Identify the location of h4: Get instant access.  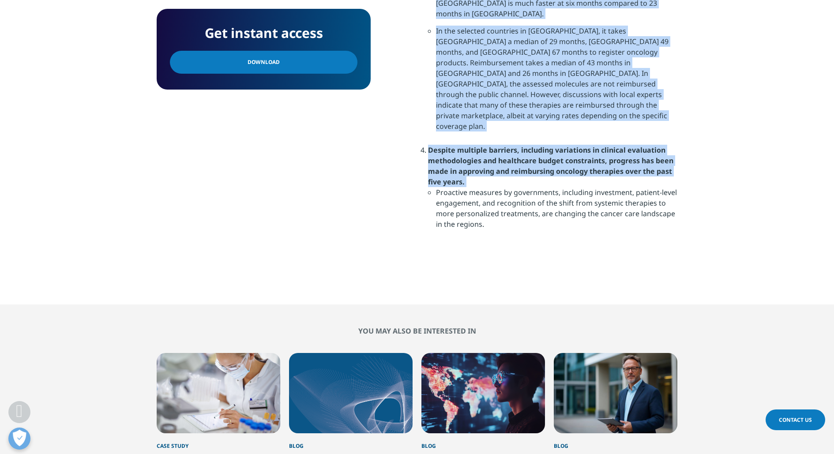
(263, 33).